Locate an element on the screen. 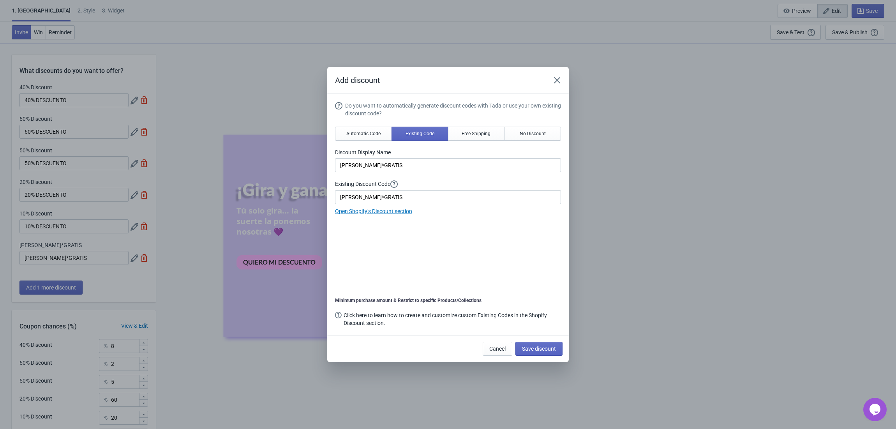 The image size is (896, 429). span: Save discount is located at coordinates (539, 349).